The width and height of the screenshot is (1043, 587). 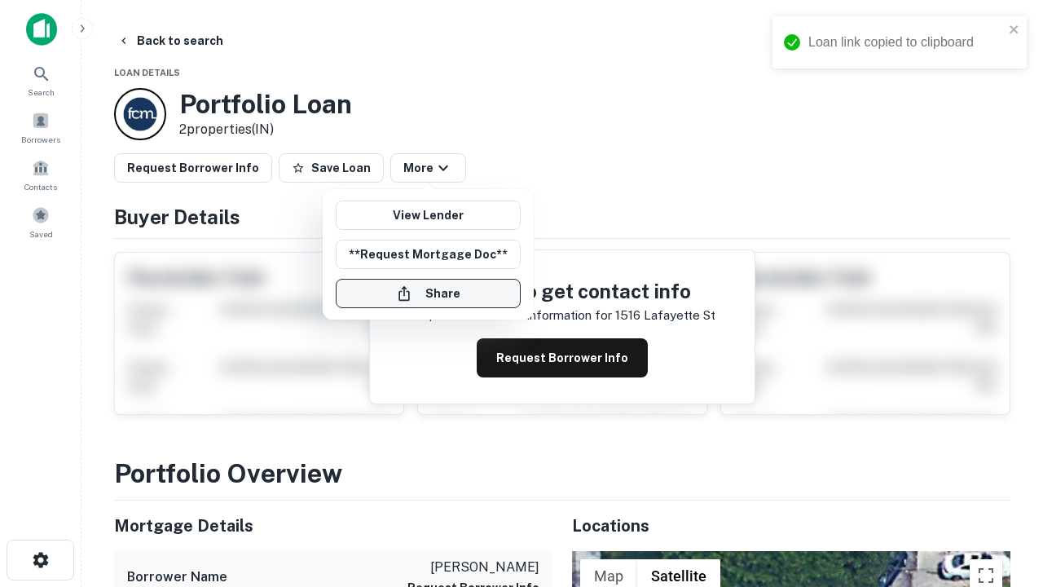 I want to click on a: View Lender, so click(x=428, y=215).